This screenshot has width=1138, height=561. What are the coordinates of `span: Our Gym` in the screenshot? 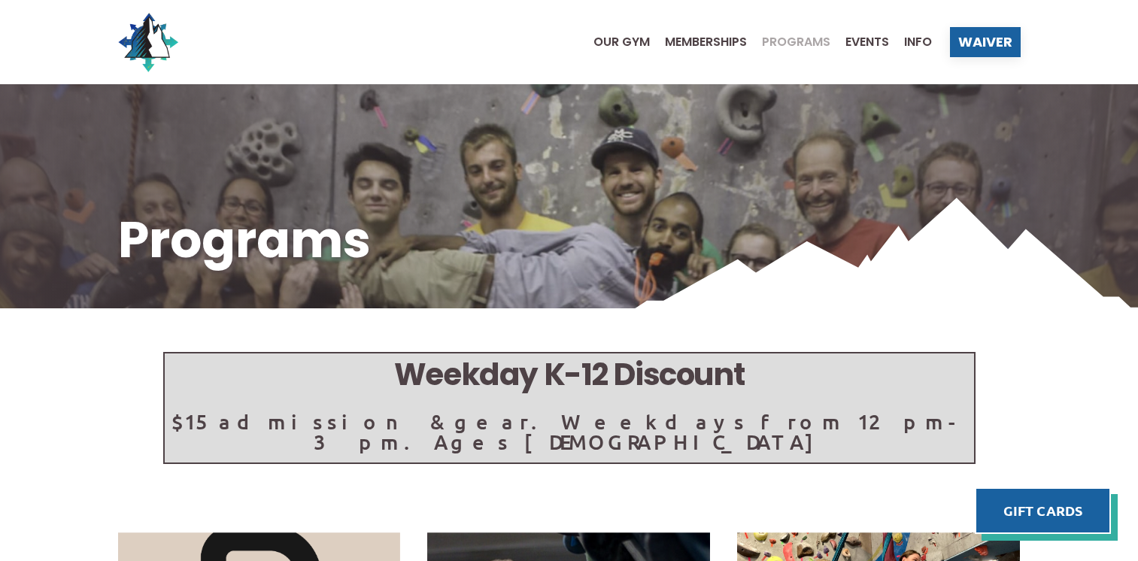 It's located at (621, 42).